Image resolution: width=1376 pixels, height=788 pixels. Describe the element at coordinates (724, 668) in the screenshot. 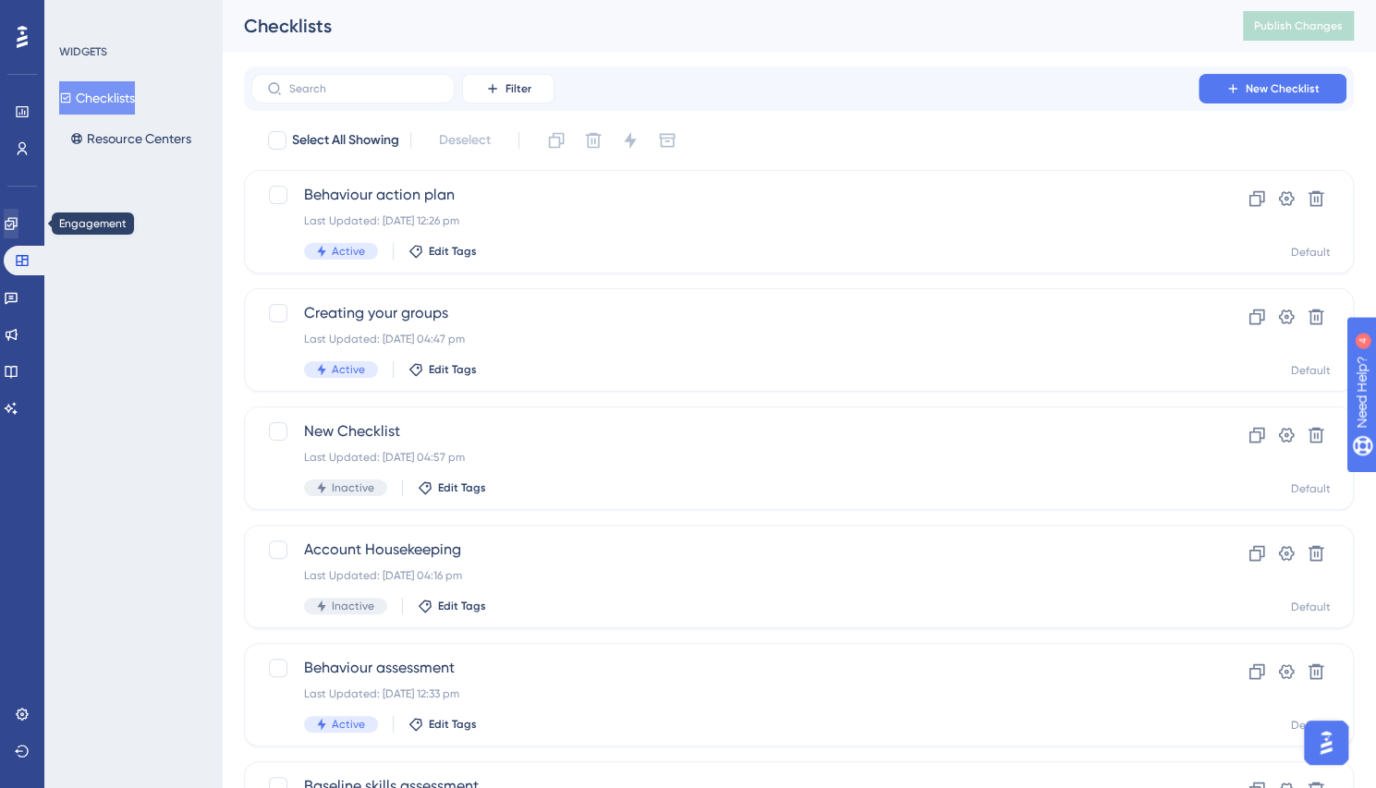

I see `span: Behaviour assessment` at that location.